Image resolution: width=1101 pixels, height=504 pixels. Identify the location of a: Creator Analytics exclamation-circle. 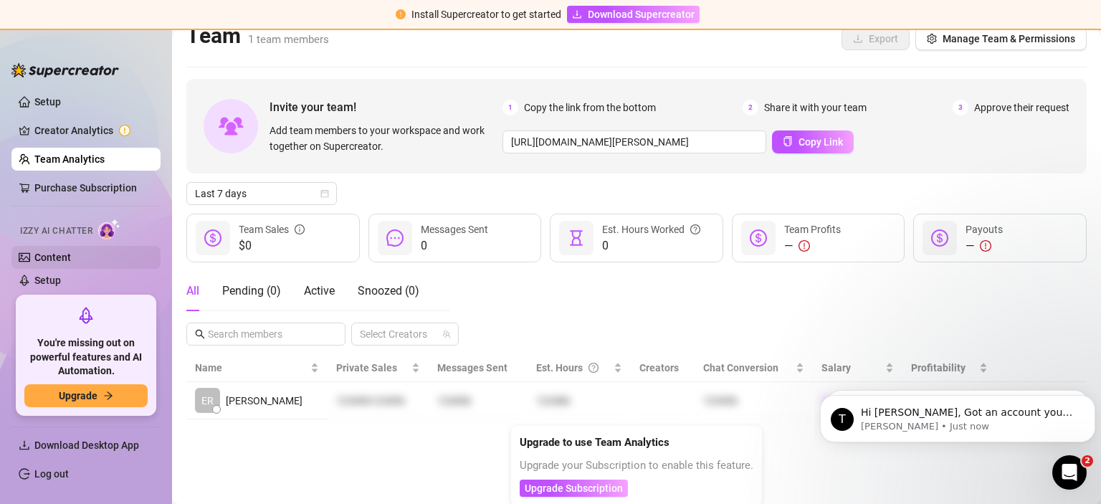
(92, 130).